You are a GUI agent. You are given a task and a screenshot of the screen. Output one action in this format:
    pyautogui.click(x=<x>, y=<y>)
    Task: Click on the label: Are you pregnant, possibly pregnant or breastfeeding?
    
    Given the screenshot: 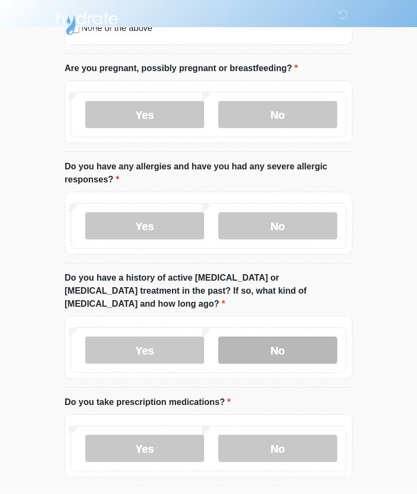 What is the action you would take?
    pyautogui.click(x=181, y=68)
    